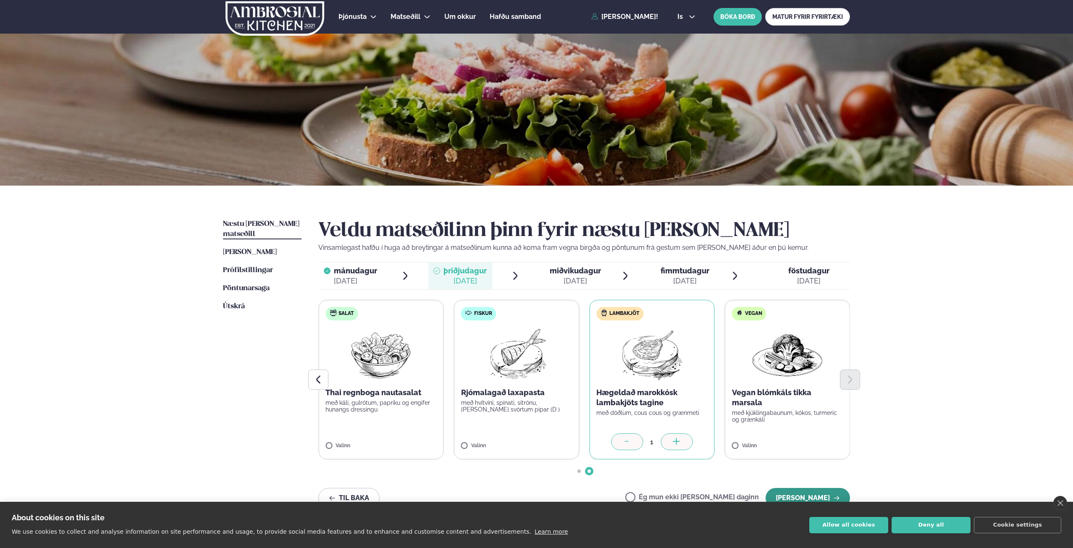  Describe the element at coordinates (515, 17) in the screenshot. I see `a: Hafðu samband` at that location.